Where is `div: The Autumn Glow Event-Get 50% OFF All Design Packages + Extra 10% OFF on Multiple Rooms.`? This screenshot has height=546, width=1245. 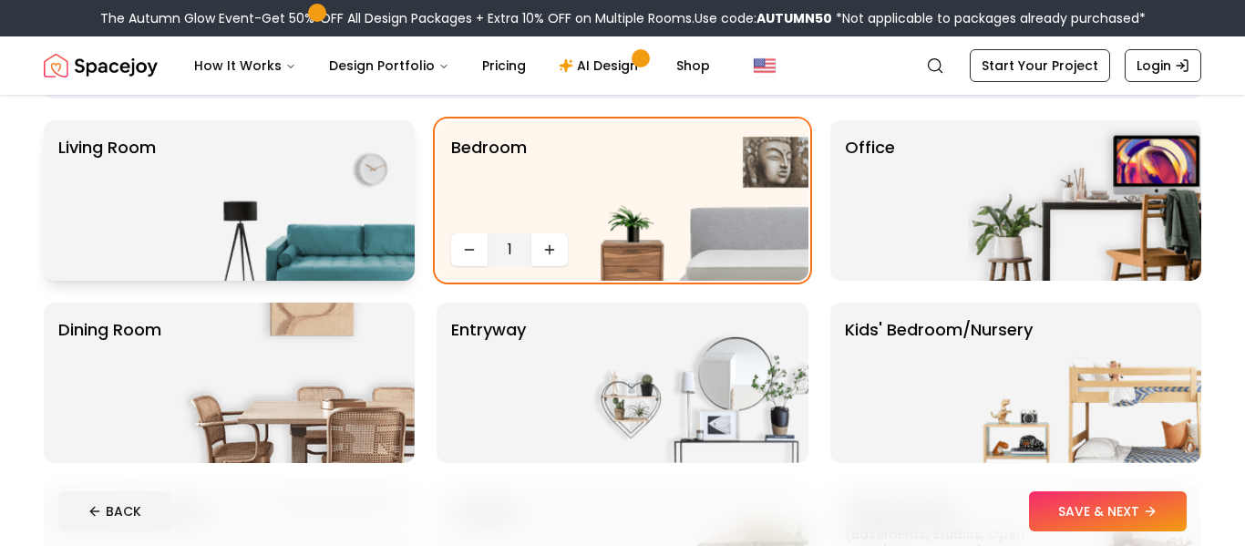
div: The Autumn Glow Event-Get 50% OFF All Design Packages + Extra 10% OFF on Multiple Rooms. is located at coordinates (622, 18).